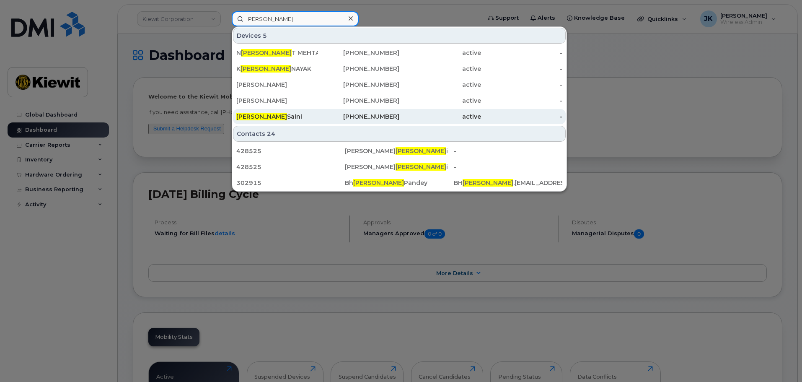  Describe the element at coordinates (277, 69) in the screenshot. I see `div: K NAYAK` at that location.